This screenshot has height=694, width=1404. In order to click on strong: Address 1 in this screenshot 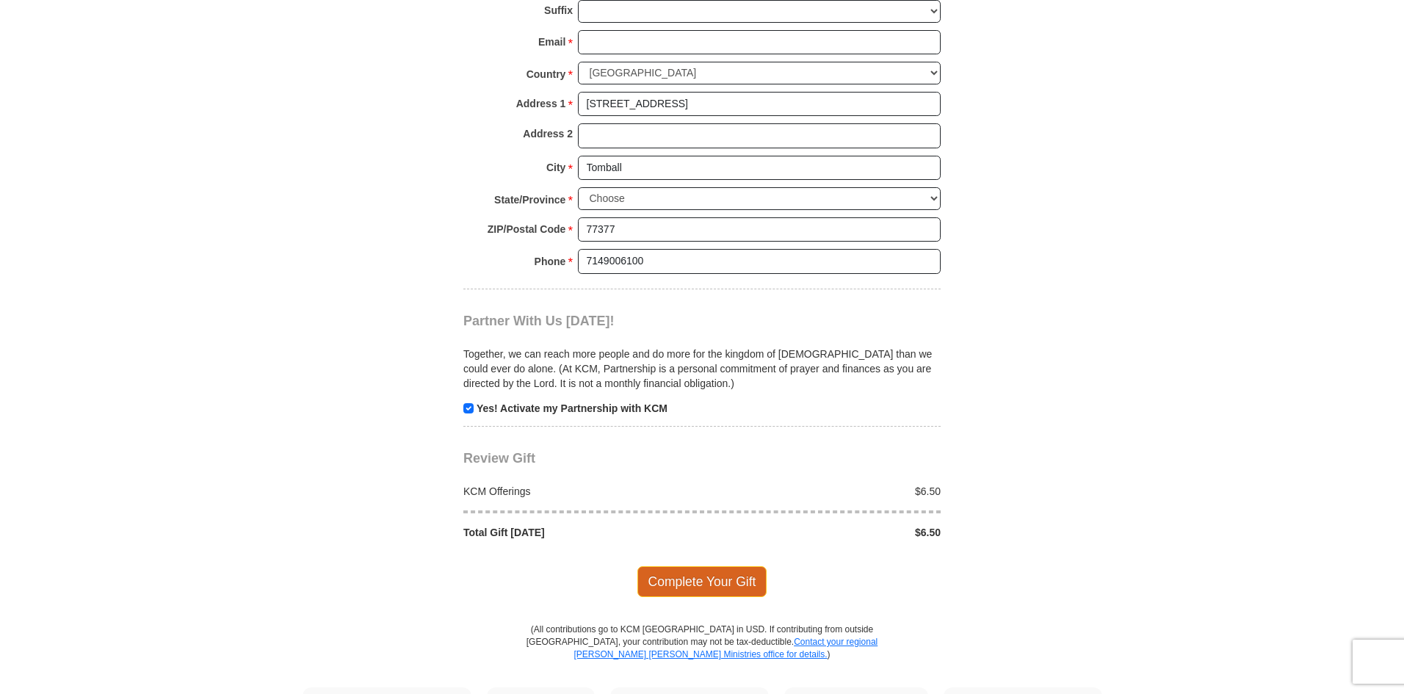, I will do `click(541, 104)`.